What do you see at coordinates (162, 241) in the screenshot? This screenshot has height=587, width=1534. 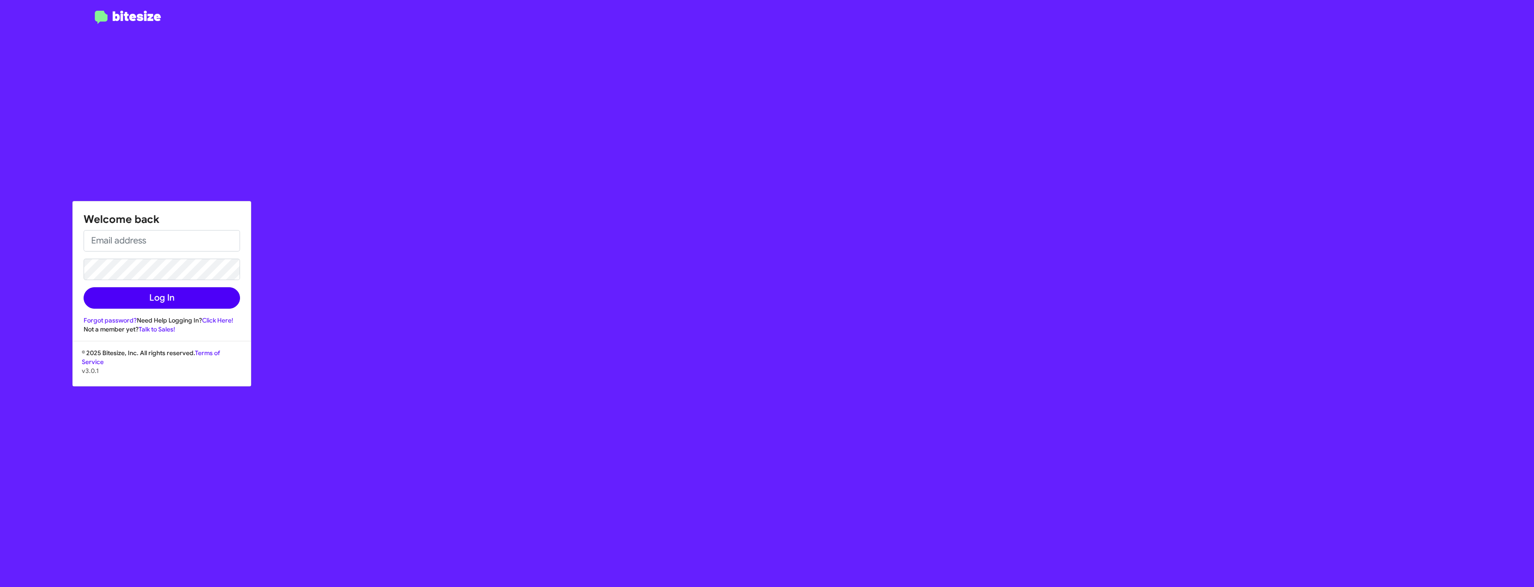 I see `input: Email address` at bounding box center [162, 241].